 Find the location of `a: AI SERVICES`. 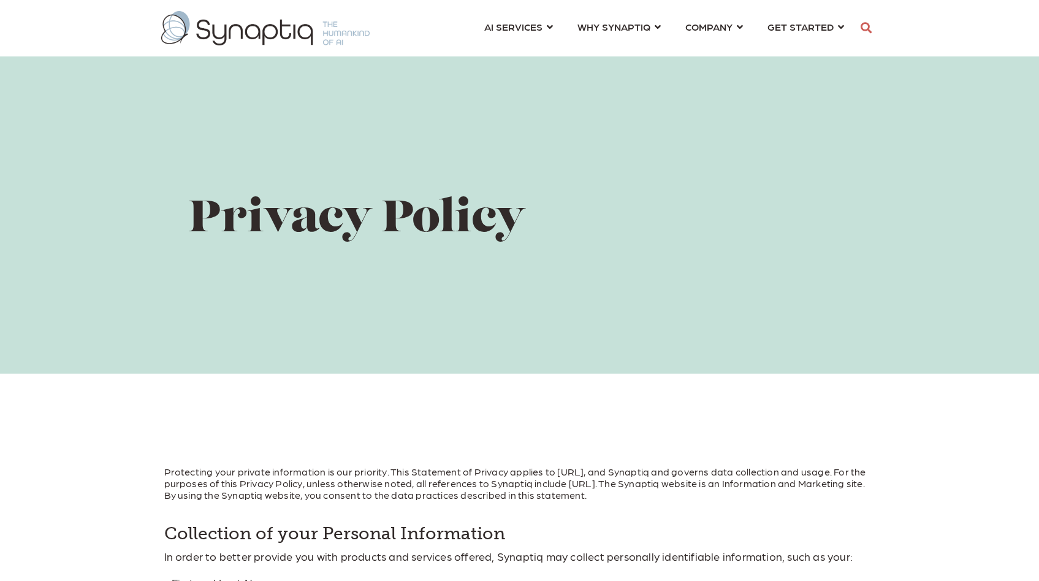

a: AI SERVICES is located at coordinates (519, 26).